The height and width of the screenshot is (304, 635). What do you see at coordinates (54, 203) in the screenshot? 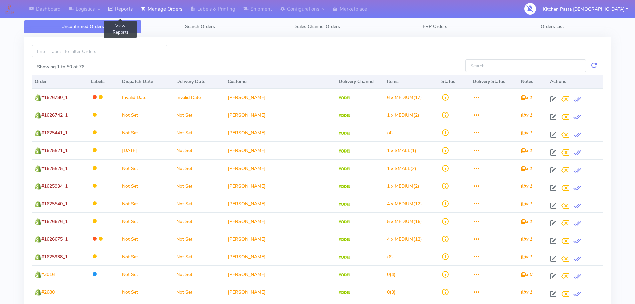
I see `span: #1625540_1` at bounding box center [54, 203].